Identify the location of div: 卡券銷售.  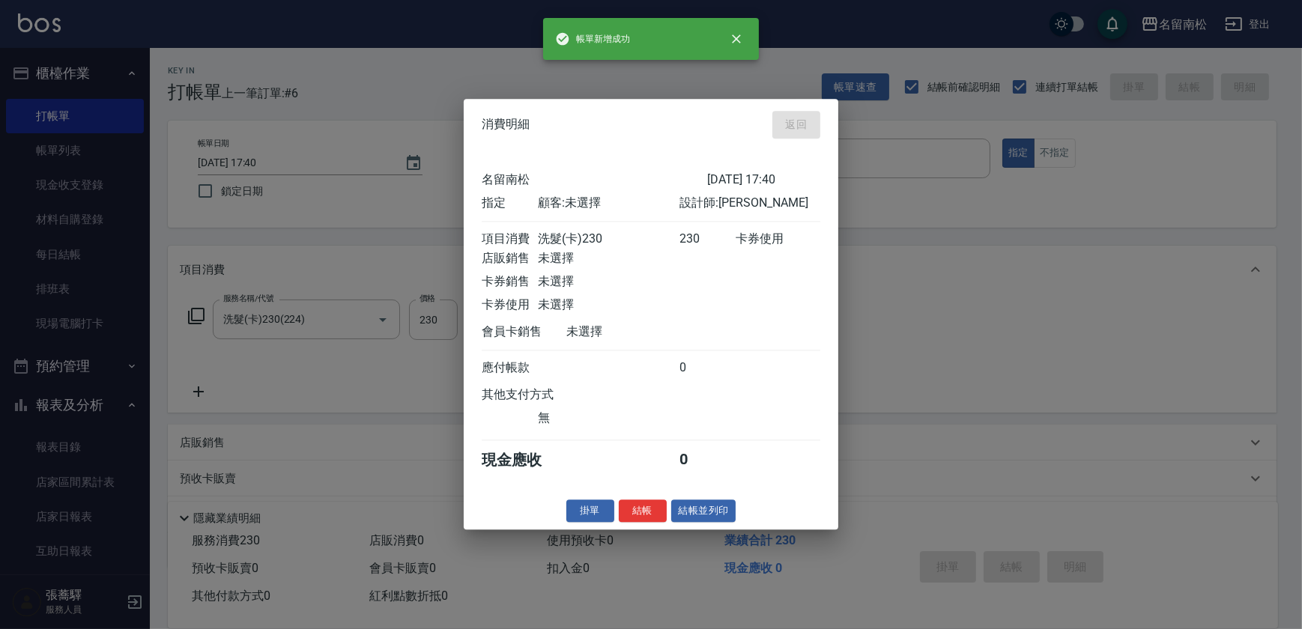
(509, 282).